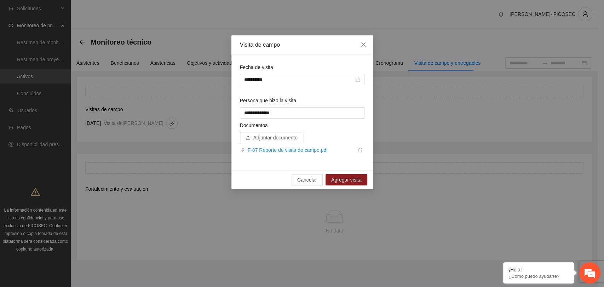 The height and width of the screenshot is (287, 604). Describe the element at coordinates (254, 125) in the screenshot. I see `label: Documentos` at that location.